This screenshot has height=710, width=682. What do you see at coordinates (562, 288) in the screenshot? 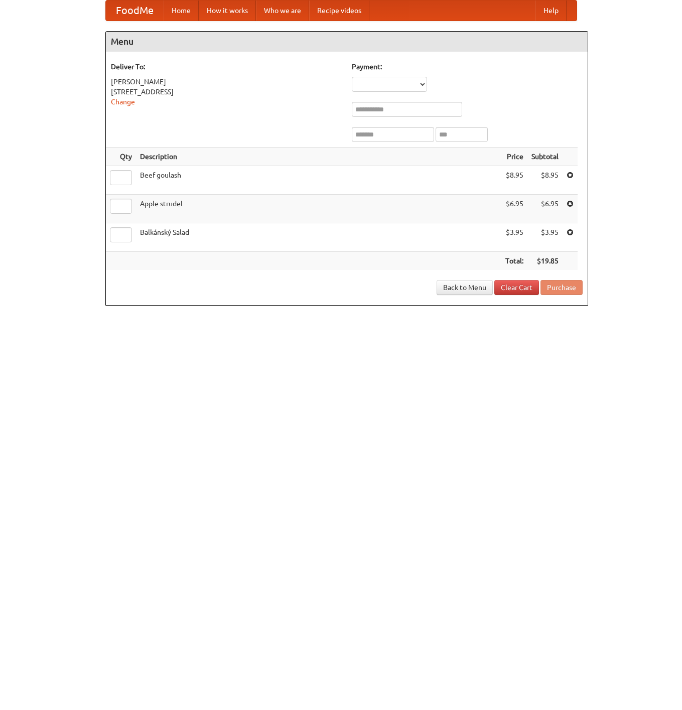
I see `button: Purchase` at bounding box center [562, 288].